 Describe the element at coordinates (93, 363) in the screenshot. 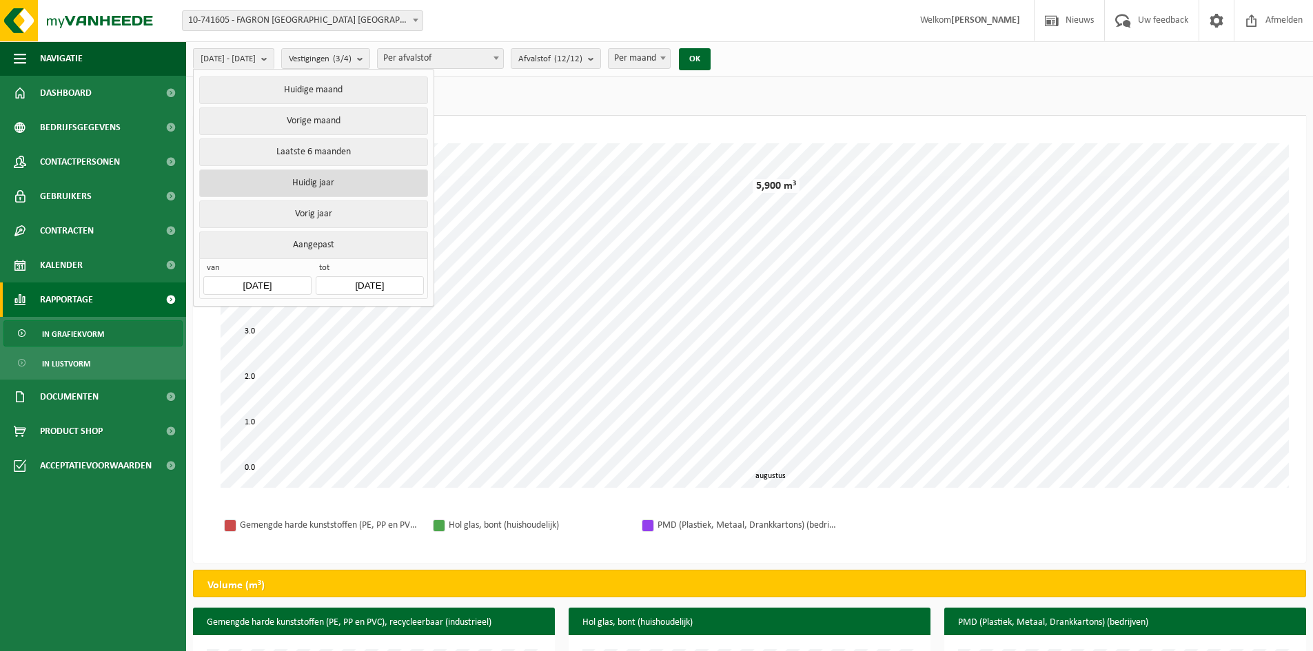

I see `a: In lijstvorm` at that location.